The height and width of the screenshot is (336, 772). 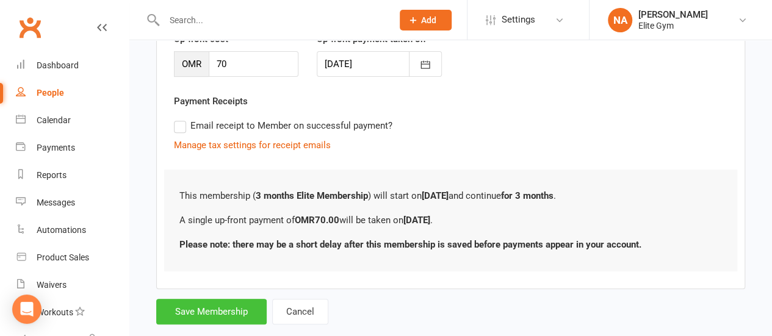 What do you see at coordinates (527, 196) in the screenshot?
I see `b: for 3 months` at bounding box center [527, 196].